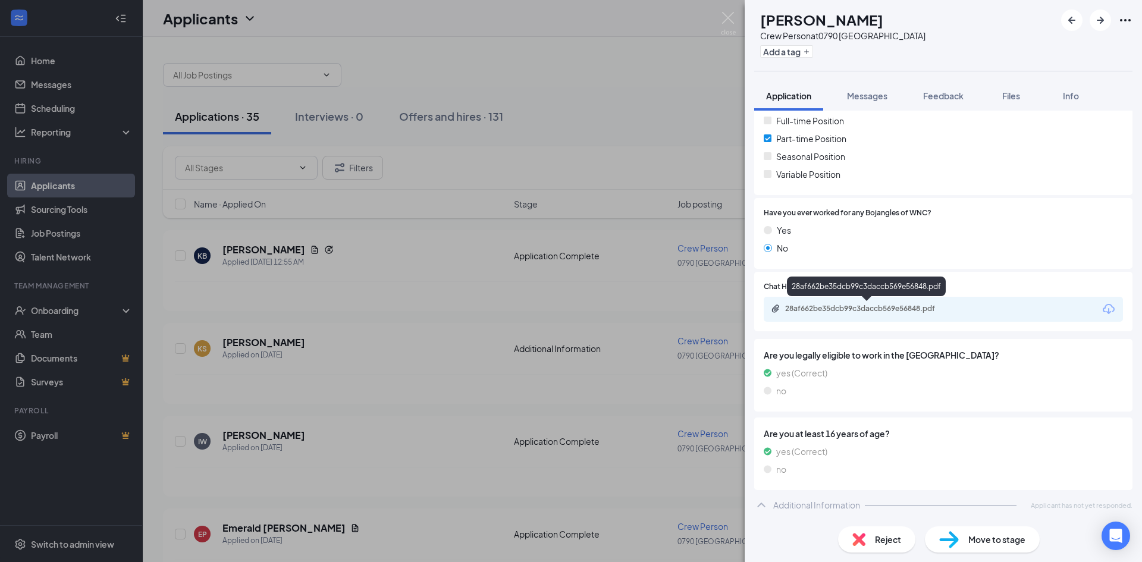  Describe the element at coordinates (784, 230) in the screenshot. I see `span: Yes` at that location.